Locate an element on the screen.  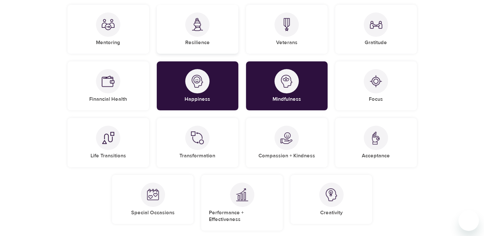
img: Life Transitions is located at coordinates (108, 138).